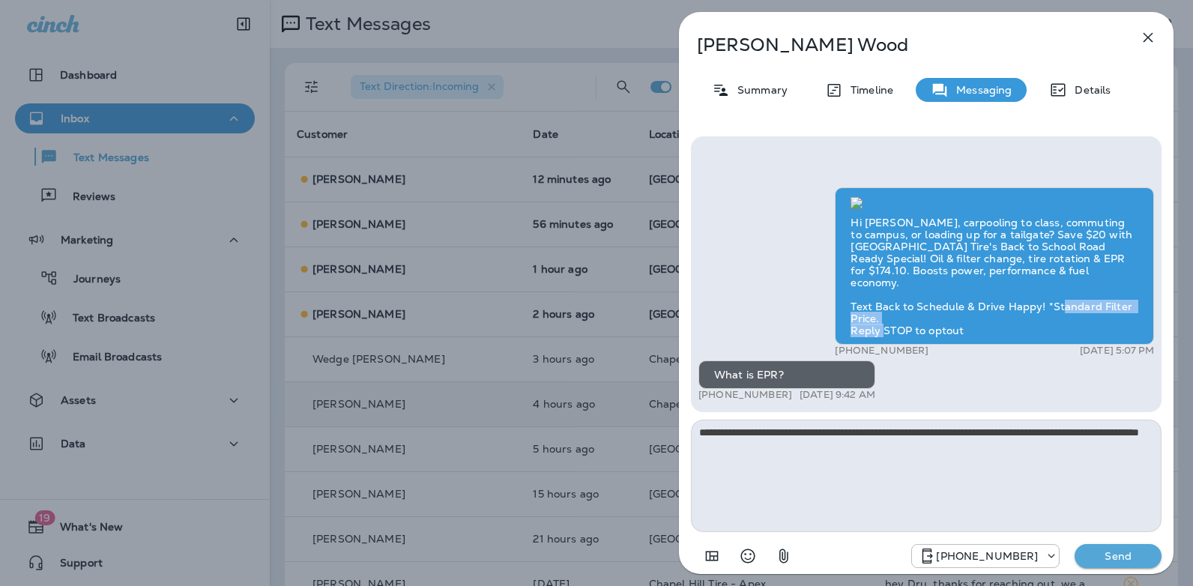 The height and width of the screenshot is (586, 1193). What do you see at coordinates (748, 556) in the screenshot?
I see `button: Select an emoji` at bounding box center [748, 556].